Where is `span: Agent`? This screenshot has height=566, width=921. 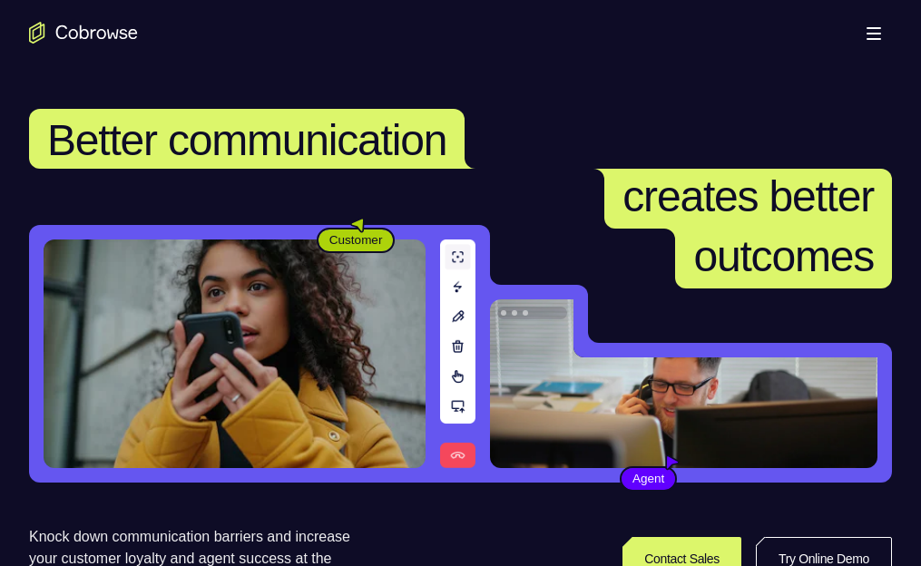
span: Agent is located at coordinates (648, 479).